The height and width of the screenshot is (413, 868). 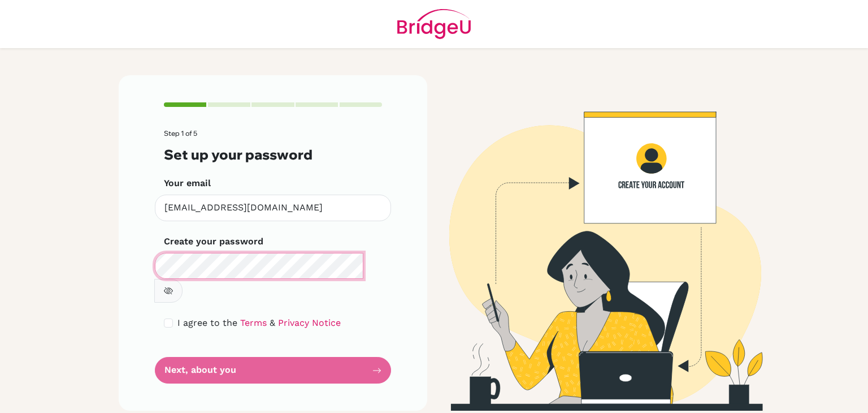 What do you see at coordinates (180, 133) in the screenshot?
I see `span: Step 1 of 5` at bounding box center [180, 133].